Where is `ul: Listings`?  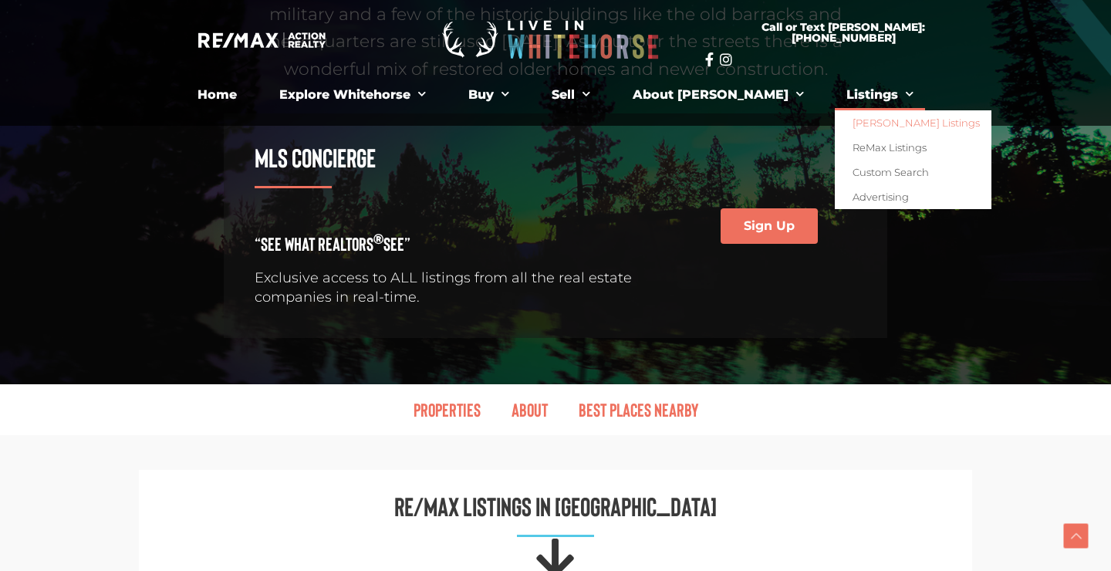 ul: Listings is located at coordinates (912, 160).